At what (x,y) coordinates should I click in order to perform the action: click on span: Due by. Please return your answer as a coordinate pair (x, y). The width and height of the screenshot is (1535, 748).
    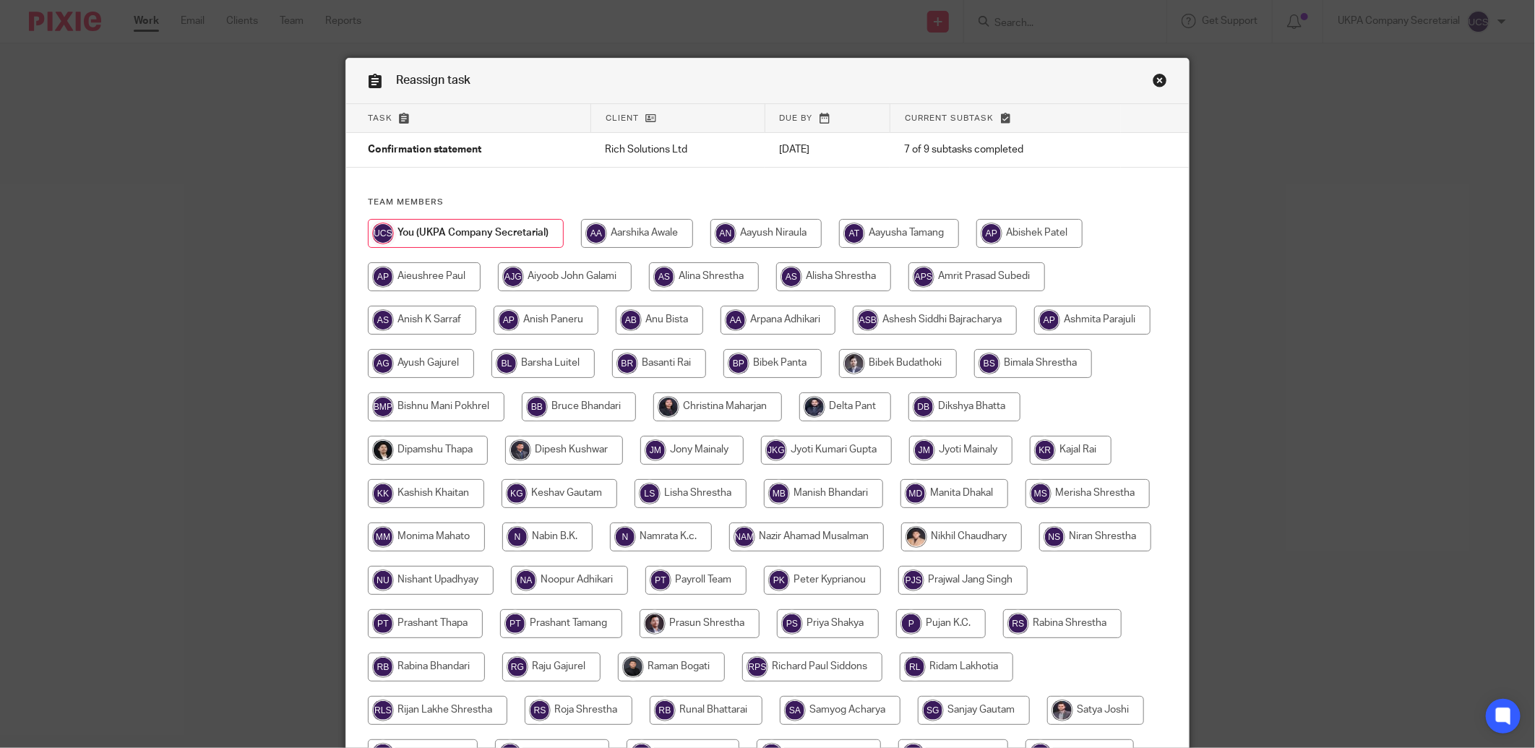
    Looking at the image, I should click on (796, 118).